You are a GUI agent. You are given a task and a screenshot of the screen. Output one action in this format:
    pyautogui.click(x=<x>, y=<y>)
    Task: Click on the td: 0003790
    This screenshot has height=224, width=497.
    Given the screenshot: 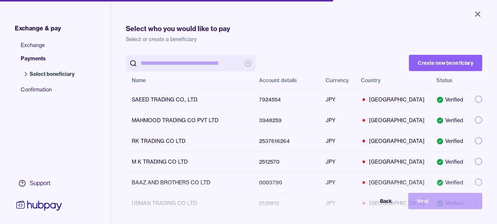 What is the action you would take?
    pyautogui.click(x=286, y=182)
    